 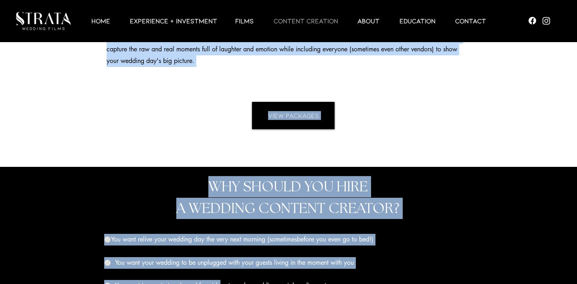 What do you see at coordinates (288, 198) in the screenshot?
I see `span: WHY SHOULD YOU HIRE A WEDDING CONTENT CREATOR?` at bounding box center [288, 198].